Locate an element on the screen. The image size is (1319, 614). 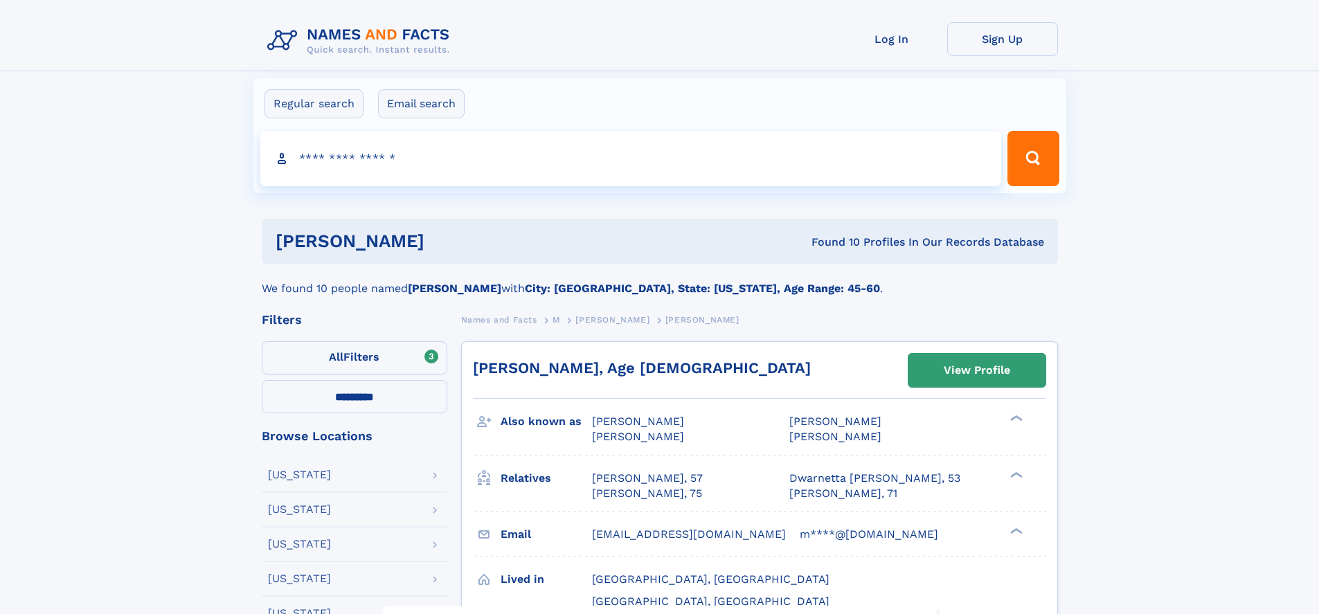
div: Browse Locations is located at coordinates (355, 436).